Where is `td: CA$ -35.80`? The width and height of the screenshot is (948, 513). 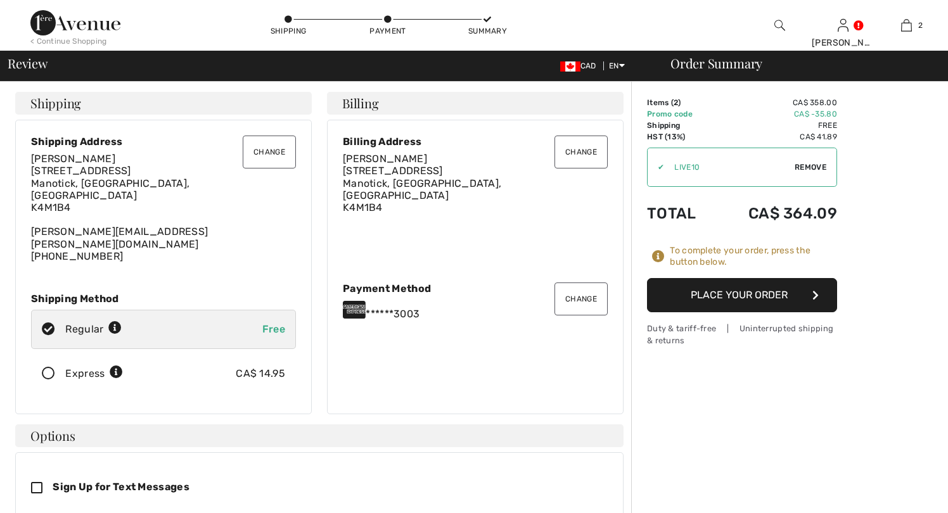 td: CA$ -35.80 is located at coordinates (776, 114).